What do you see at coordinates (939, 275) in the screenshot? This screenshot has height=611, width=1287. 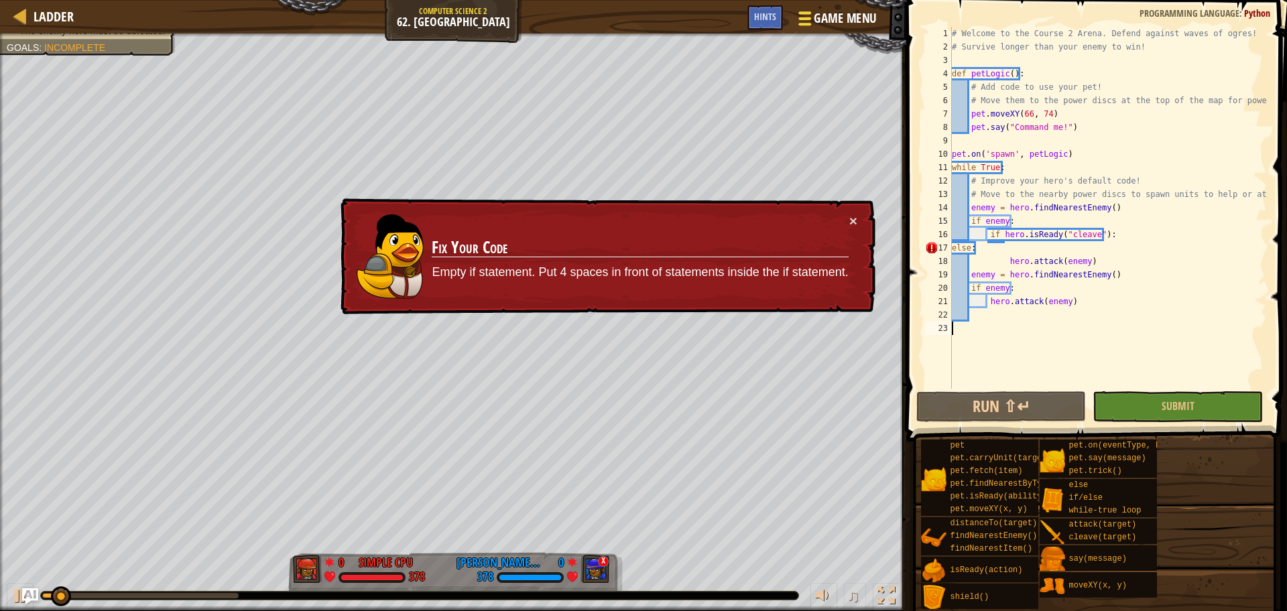 I see `div: 19` at bounding box center [939, 275].